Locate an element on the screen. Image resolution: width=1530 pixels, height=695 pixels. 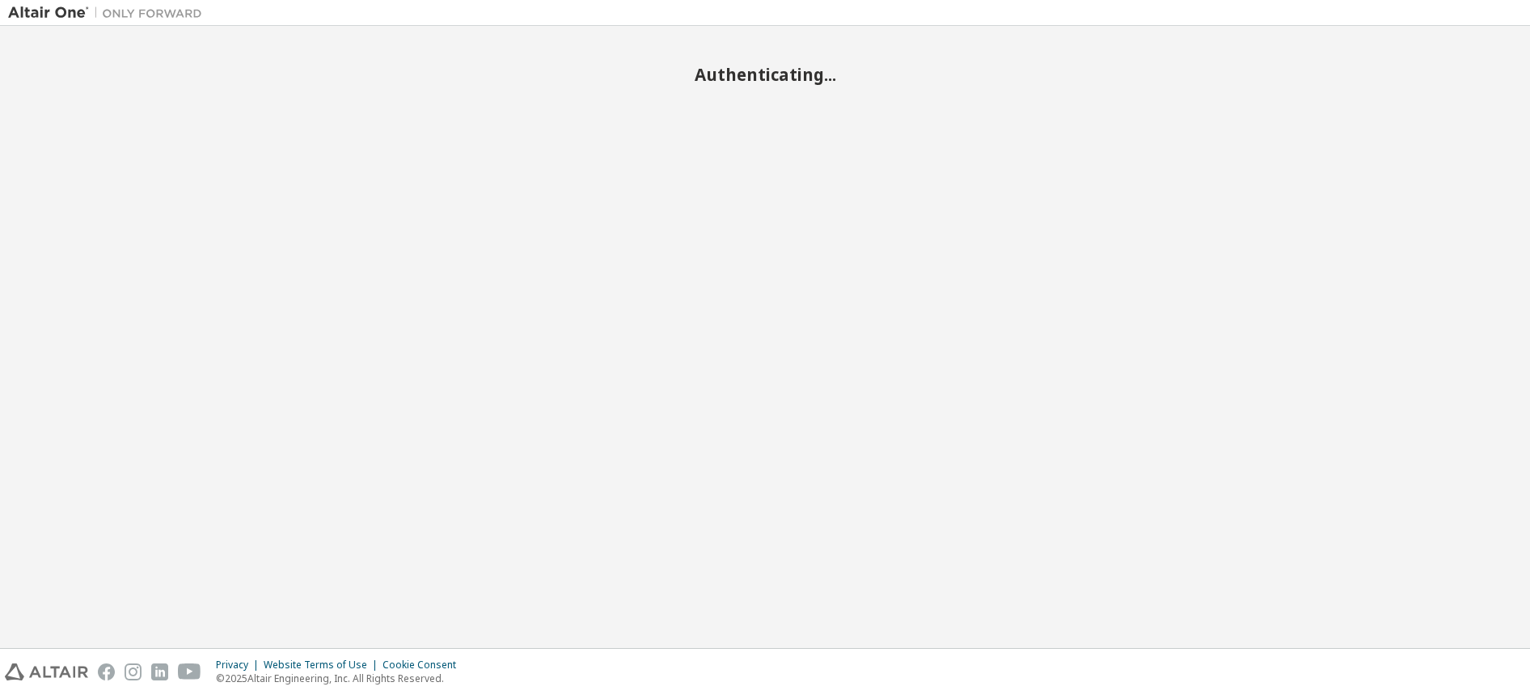
div: Website Terms of Use is located at coordinates (323, 665).